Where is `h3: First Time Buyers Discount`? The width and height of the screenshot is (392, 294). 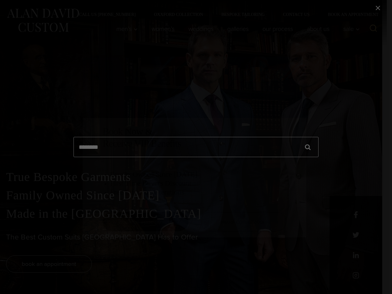
h3: First Time Buyers Discount is located at coordinates (198, 183).